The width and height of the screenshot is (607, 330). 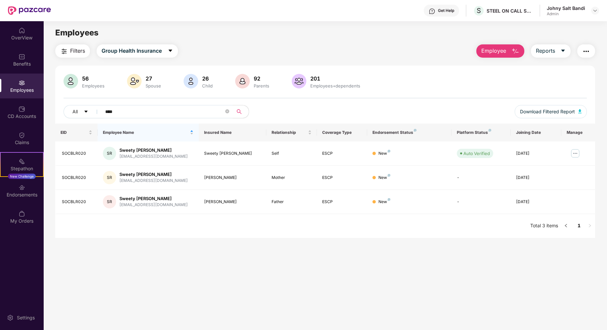 What do you see at coordinates (544, 226) in the screenshot?
I see `li: Total 3 items` at bounding box center [544, 226].